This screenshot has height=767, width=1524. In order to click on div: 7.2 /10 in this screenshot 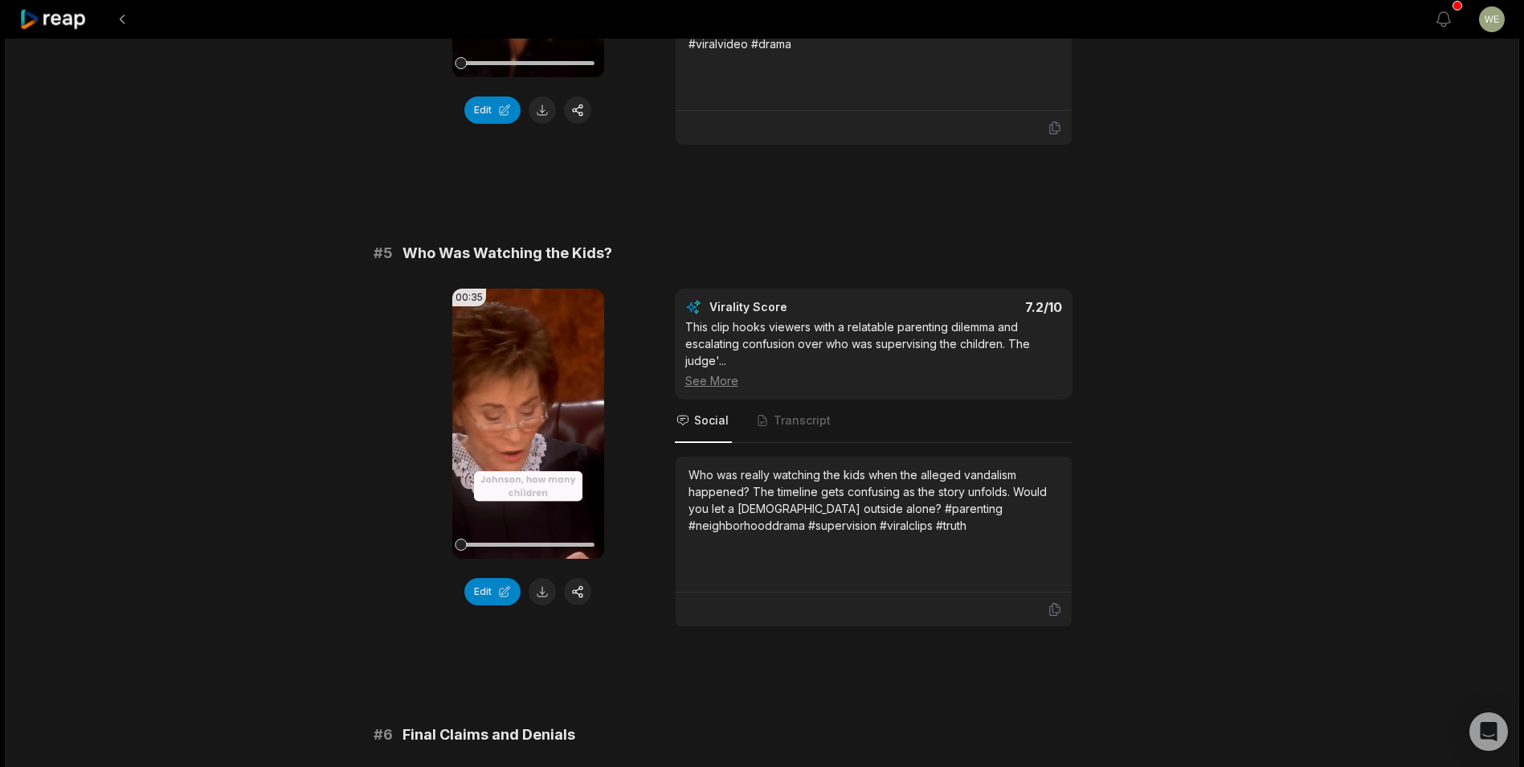, I will do `click(976, 307)`.